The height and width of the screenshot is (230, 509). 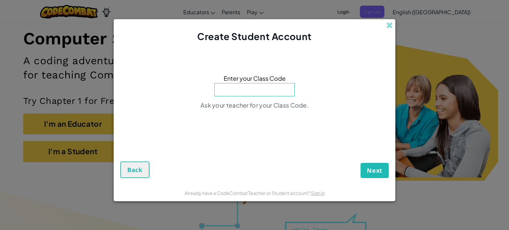 I want to click on button: Next, so click(x=375, y=171).